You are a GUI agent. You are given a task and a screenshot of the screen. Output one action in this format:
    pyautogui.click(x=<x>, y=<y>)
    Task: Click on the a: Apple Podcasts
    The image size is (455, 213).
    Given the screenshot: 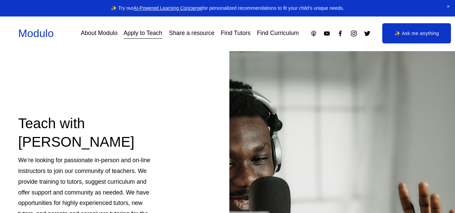 What is the action you would take?
    pyautogui.click(x=314, y=33)
    